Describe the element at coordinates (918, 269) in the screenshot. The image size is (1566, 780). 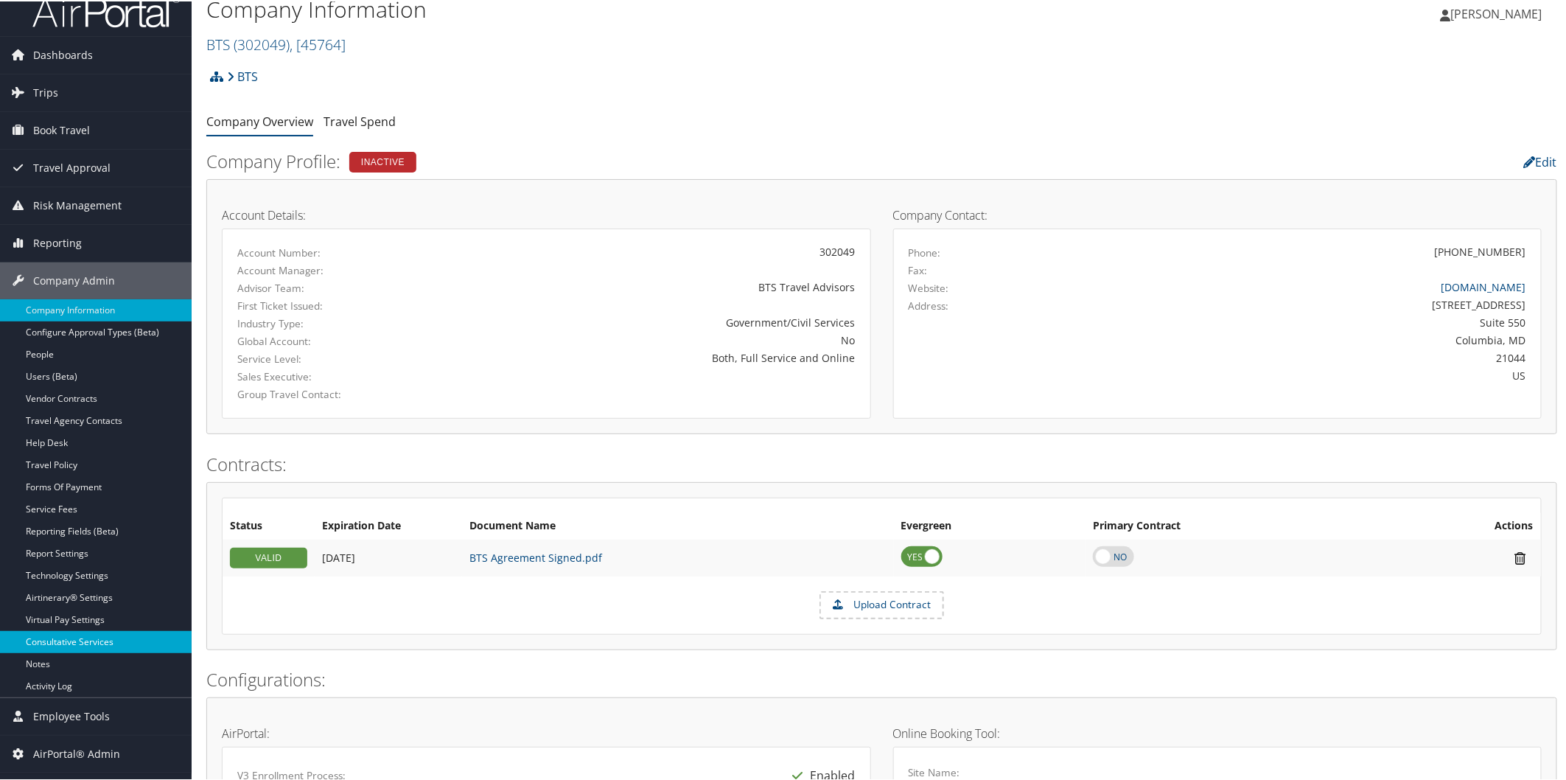
I see `label: Fax:` at that location.